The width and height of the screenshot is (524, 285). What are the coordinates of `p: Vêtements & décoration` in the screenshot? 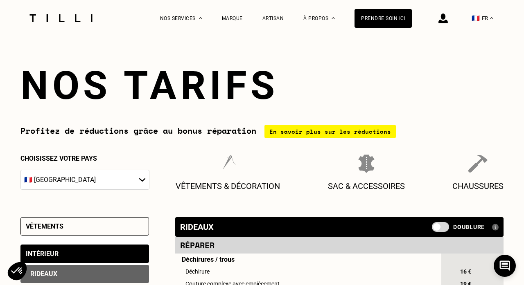 It's located at (227, 186).